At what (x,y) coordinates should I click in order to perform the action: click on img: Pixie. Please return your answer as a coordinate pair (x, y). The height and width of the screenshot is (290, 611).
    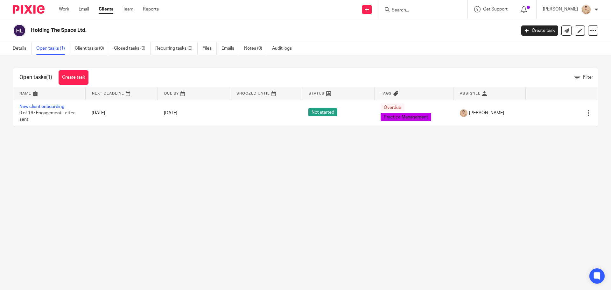
    Looking at the image, I should click on (29, 9).